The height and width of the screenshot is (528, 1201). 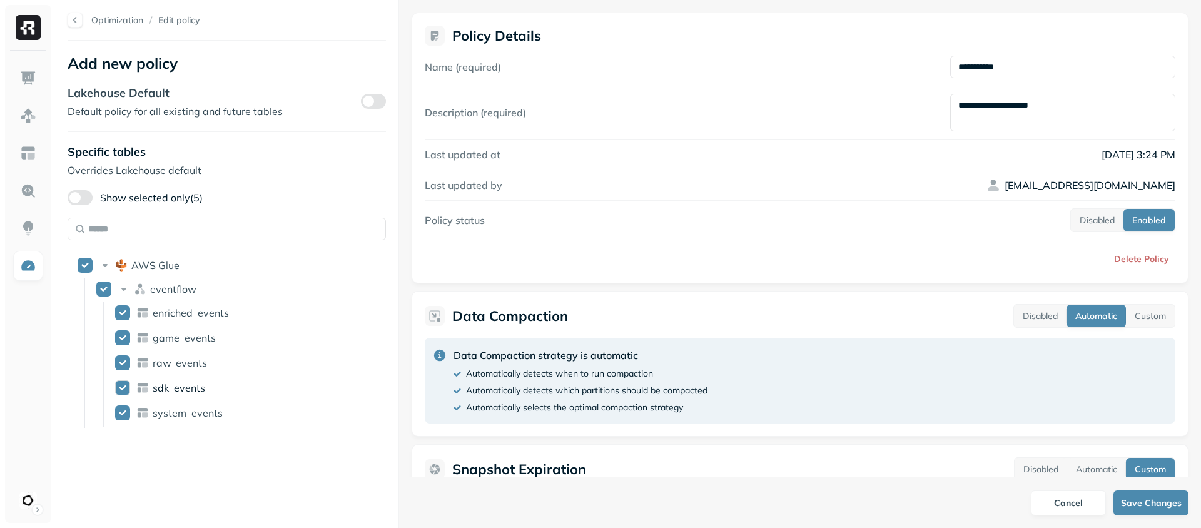 What do you see at coordinates (226, 313) in the screenshot?
I see `div: enriched_eventsenriched_events` at bounding box center [226, 313].